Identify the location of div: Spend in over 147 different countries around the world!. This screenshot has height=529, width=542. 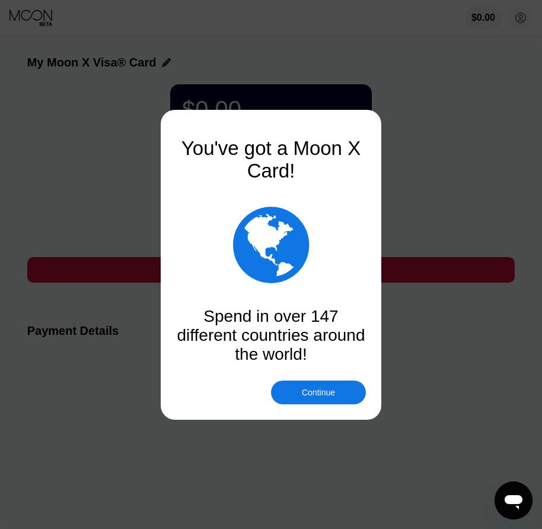
(271, 335).